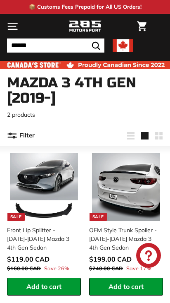  What do you see at coordinates (57, 268) in the screenshot?
I see `span: Save 26%` at bounding box center [57, 268].